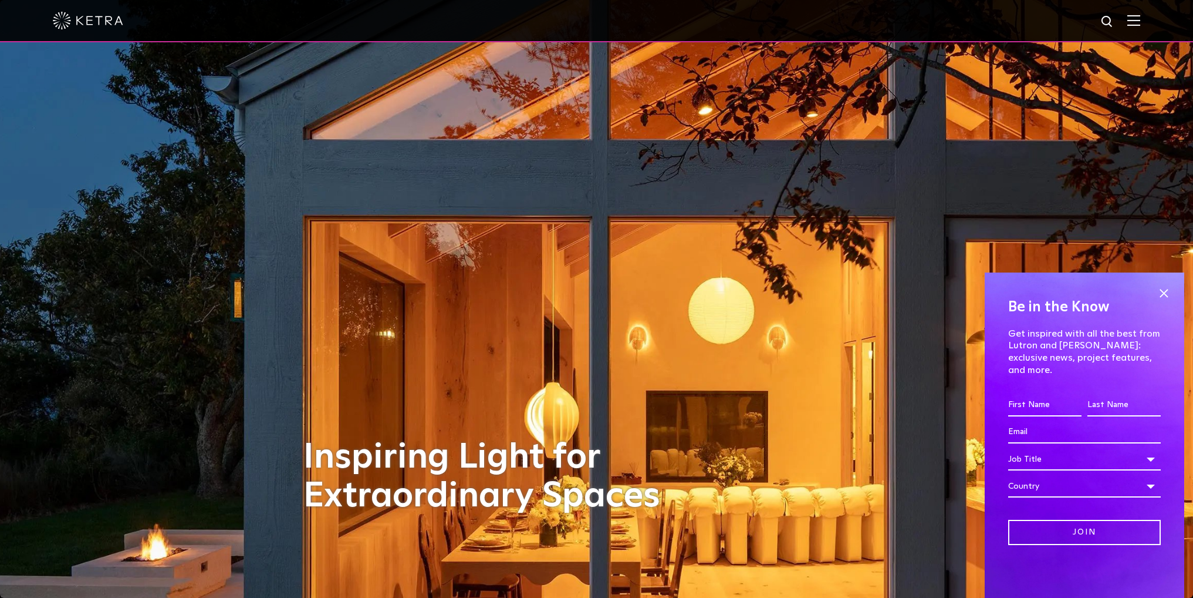 The height and width of the screenshot is (598, 1193). What do you see at coordinates (1085, 307) in the screenshot?
I see `h4: Be in the Know` at bounding box center [1085, 307].